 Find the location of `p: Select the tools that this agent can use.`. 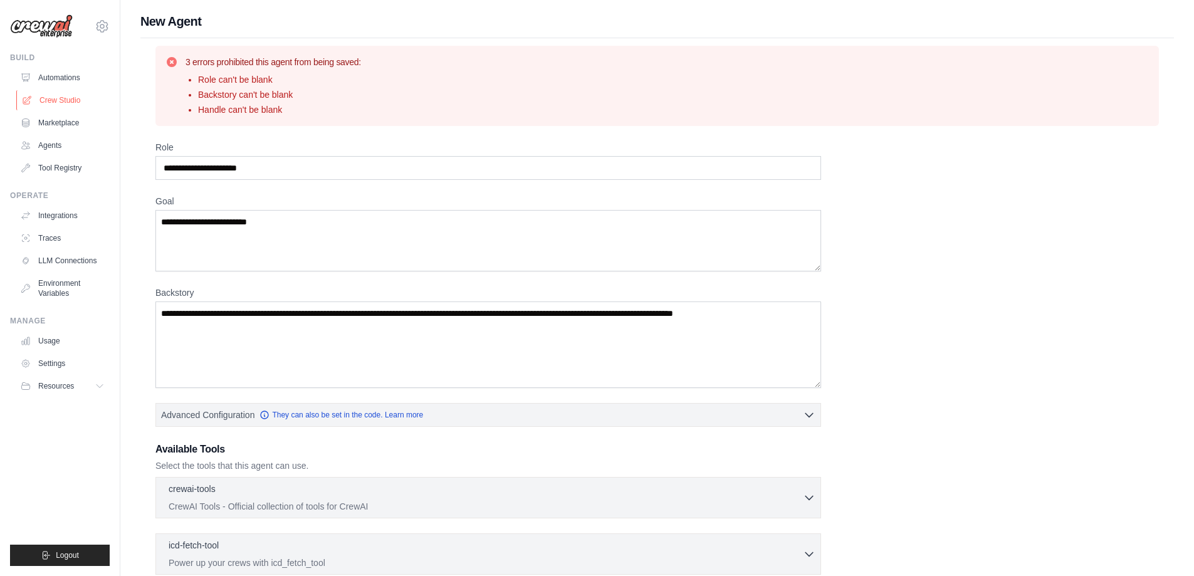

p: Select the tools that this agent can use. is located at coordinates (488, 466).